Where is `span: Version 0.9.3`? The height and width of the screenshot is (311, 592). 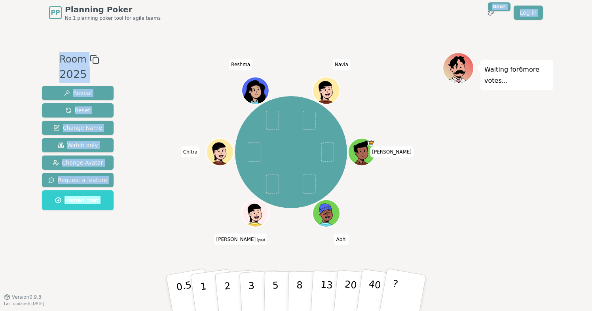
span: Version 0.9.3 is located at coordinates (27, 297).